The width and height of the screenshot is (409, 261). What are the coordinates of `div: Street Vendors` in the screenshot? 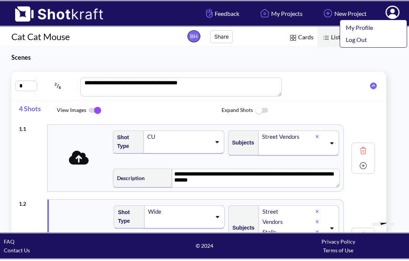 It's located at (288, 137).